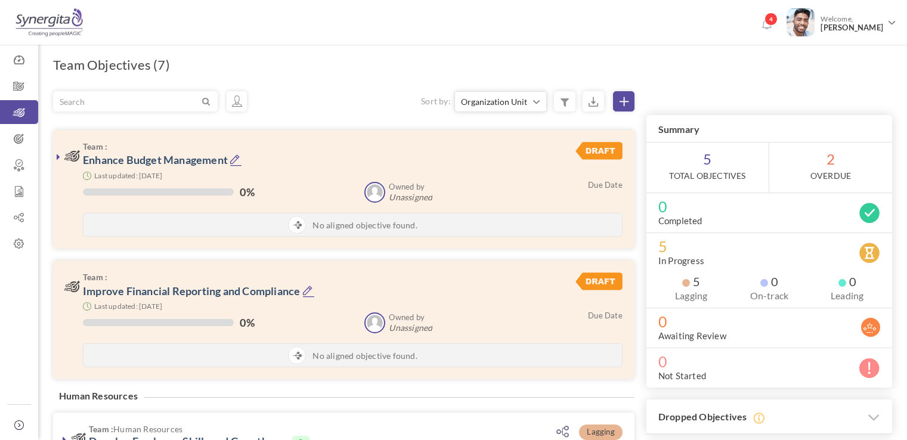 Image resolution: width=907 pixels, height=440 pixels. Describe the element at coordinates (800, 22) in the screenshot. I see `img: Photo` at that location.